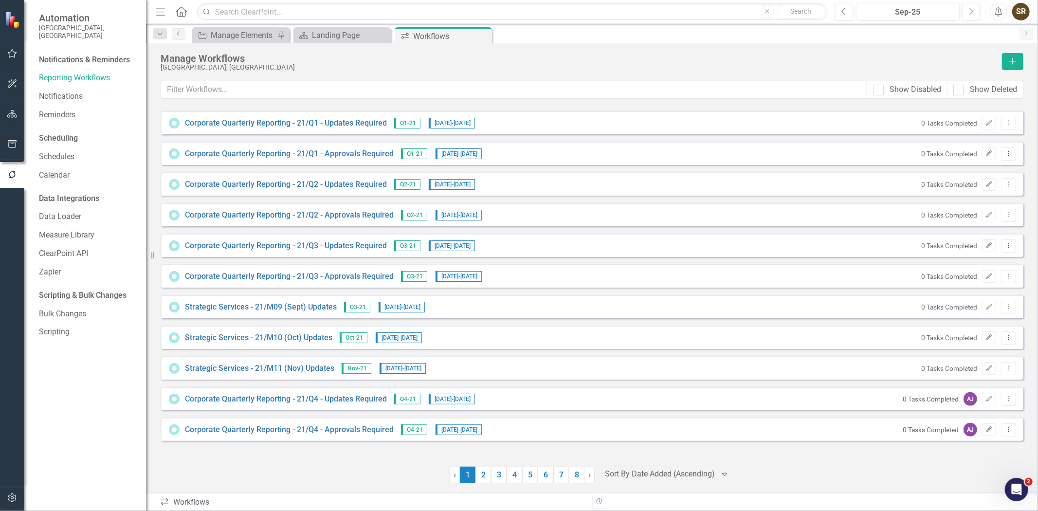 The height and width of the screenshot is (511, 1038). What do you see at coordinates (13, 19) in the screenshot?
I see `img: ClearPoint Strategy` at bounding box center [13, 19].